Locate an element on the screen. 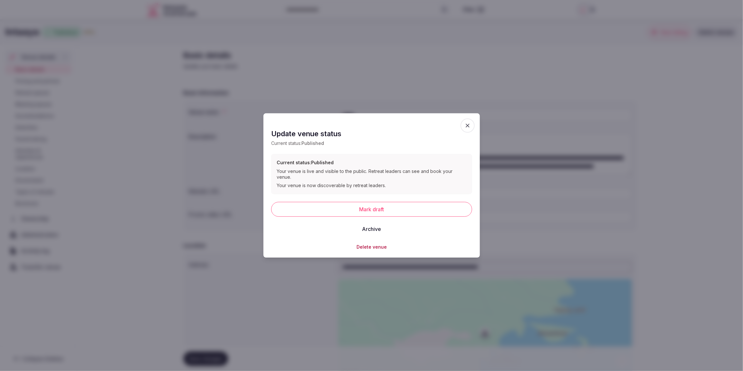  div: Your venue is live and visible to the public. Retreat leaders can see and book your venue. is located at coordinates (371, 174).